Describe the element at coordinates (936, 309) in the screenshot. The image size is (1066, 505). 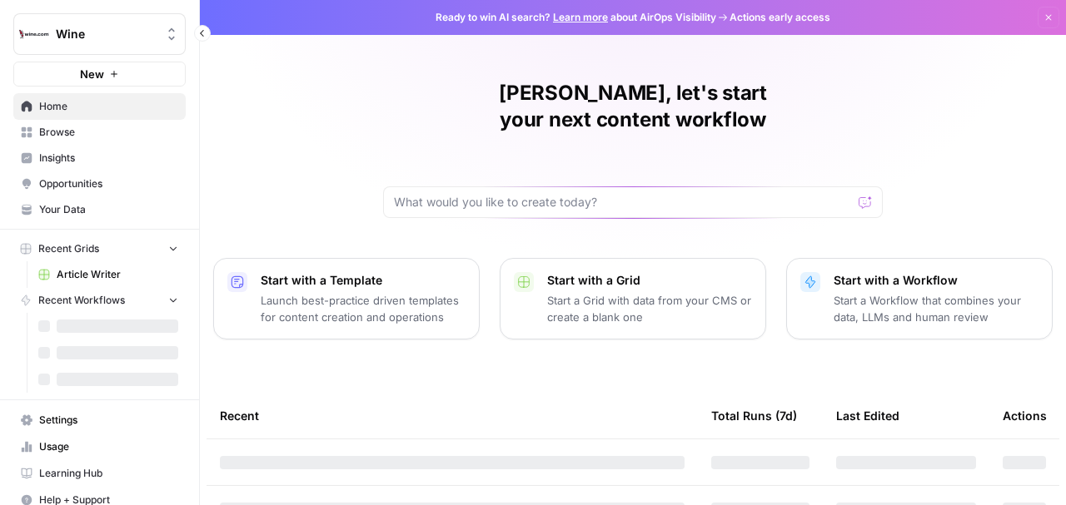
I see `p: Start a Workflow that combines your data, LLMs and human review` at that location.